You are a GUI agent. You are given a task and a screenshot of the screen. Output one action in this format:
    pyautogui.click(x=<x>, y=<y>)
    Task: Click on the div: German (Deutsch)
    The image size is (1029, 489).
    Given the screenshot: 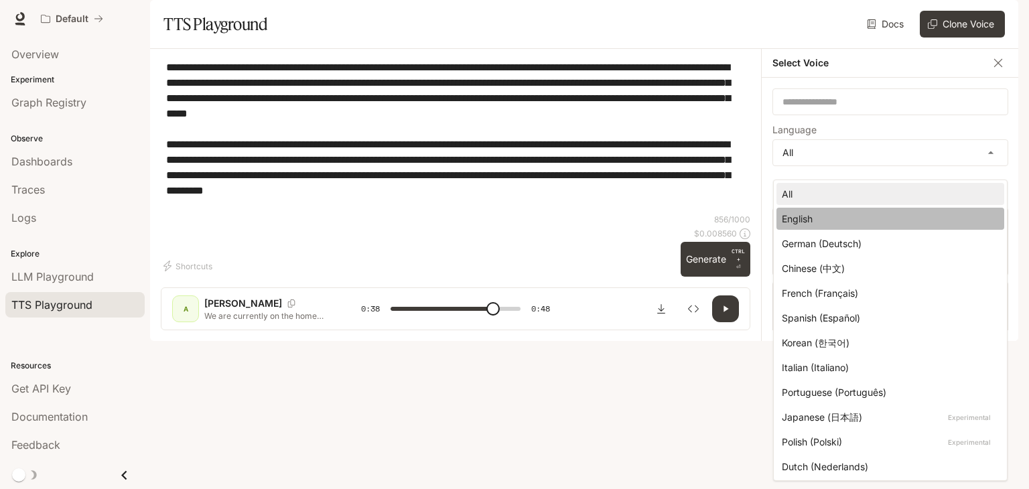 What is the action you would take?
    pyautogui.click(x=888, y=243)
    